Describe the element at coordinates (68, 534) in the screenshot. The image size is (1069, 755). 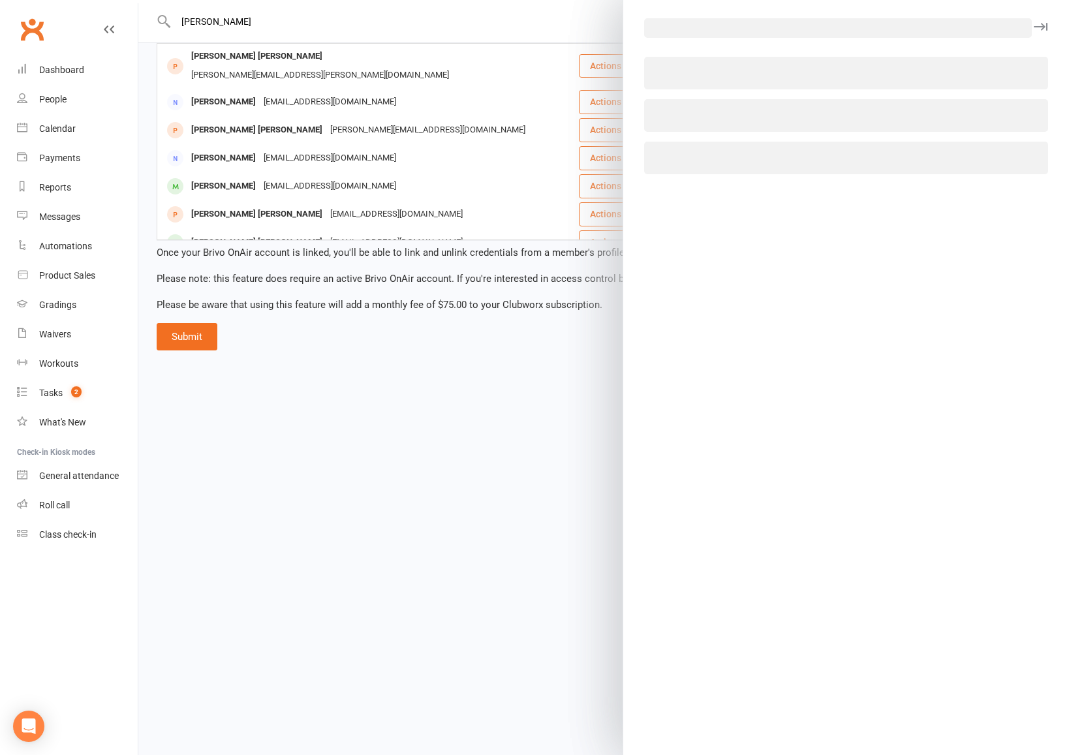
I see `div: Class check-in` at that location.